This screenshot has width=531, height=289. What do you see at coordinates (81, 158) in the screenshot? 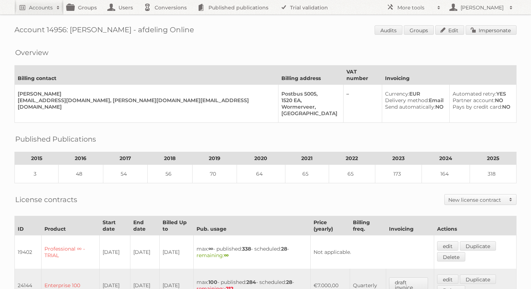
I see `th: 2016` at bounding box center [81, 158].